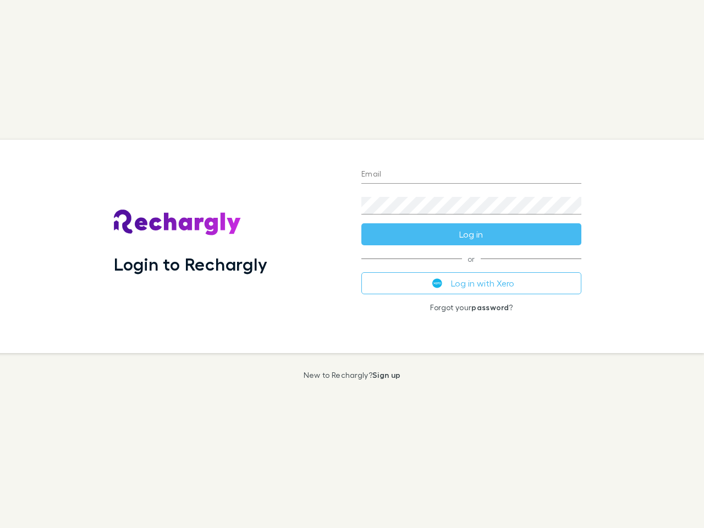 Image resolution: width=704 pixels, height=528 pixels. I want to click on img: Xero's logo, so click(437, 283).